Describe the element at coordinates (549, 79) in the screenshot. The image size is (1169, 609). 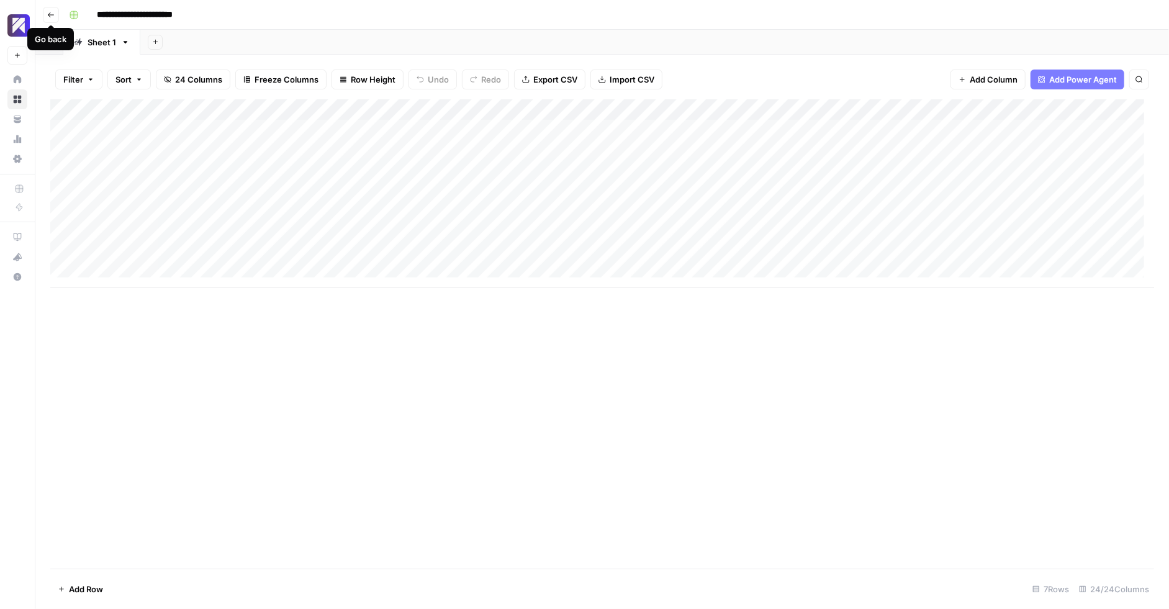
I see `button: Export CSV` at that location.